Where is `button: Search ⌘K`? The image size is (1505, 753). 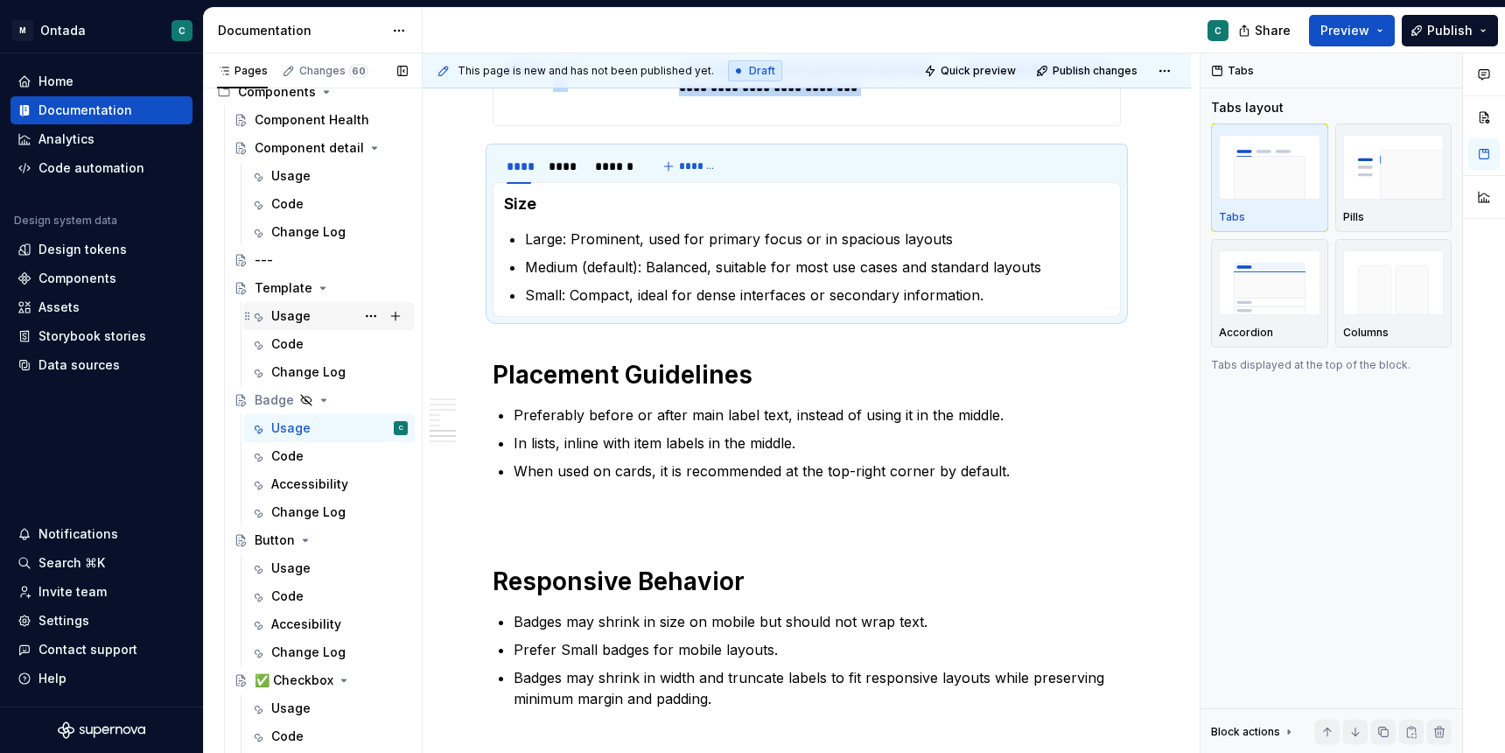 button: Search ⌘K is located at coordinates (102, 563).